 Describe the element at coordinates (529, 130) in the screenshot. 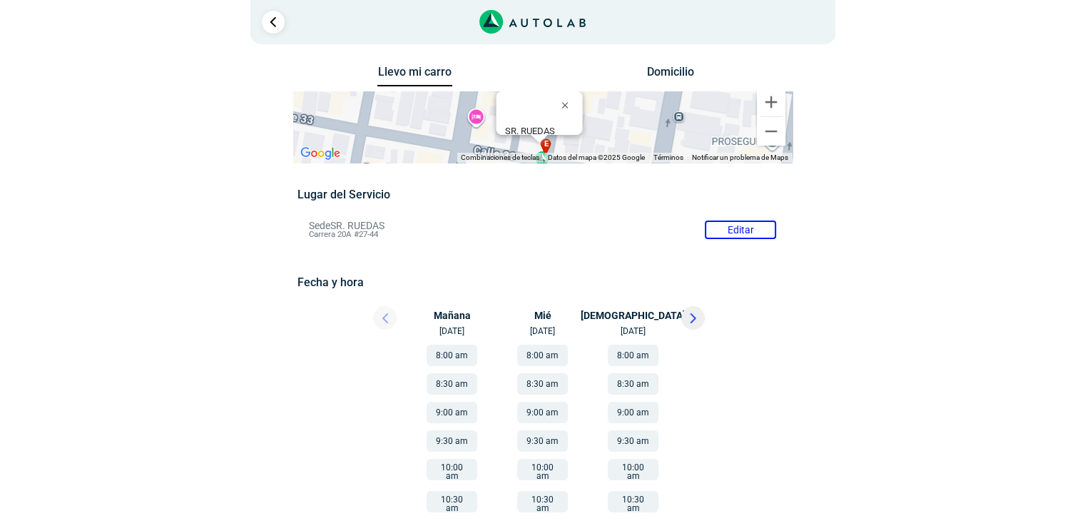

I see `b: SR. RUEDAS` at that location.